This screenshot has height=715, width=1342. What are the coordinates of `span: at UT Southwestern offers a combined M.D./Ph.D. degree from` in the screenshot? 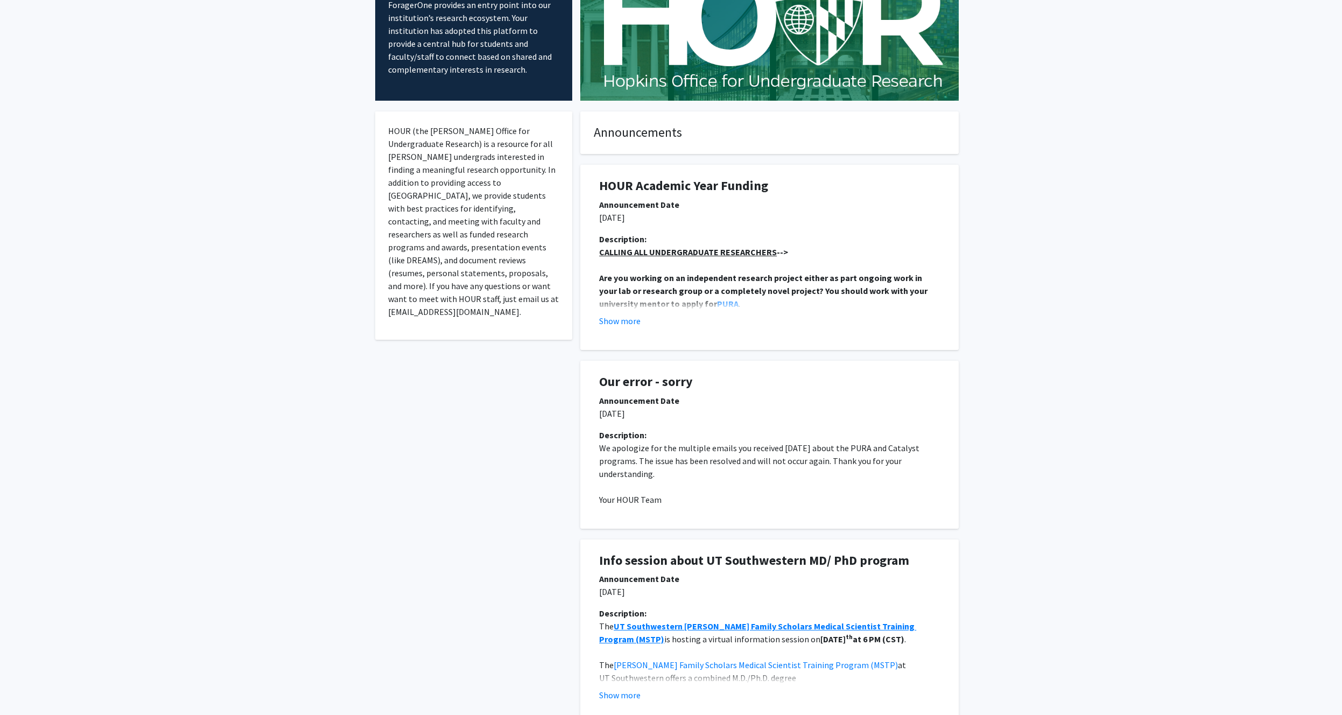 It's located at (753, 678).